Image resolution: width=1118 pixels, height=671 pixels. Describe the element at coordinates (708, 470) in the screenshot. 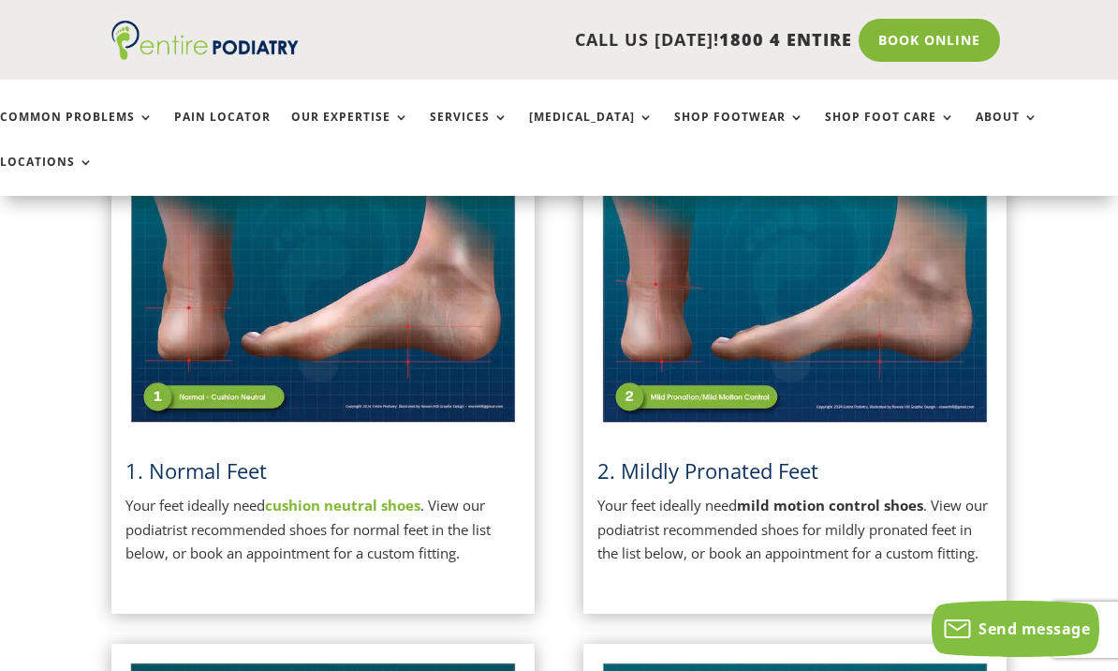

I see `span: 2. Mildly Pronated Feet` at that location.